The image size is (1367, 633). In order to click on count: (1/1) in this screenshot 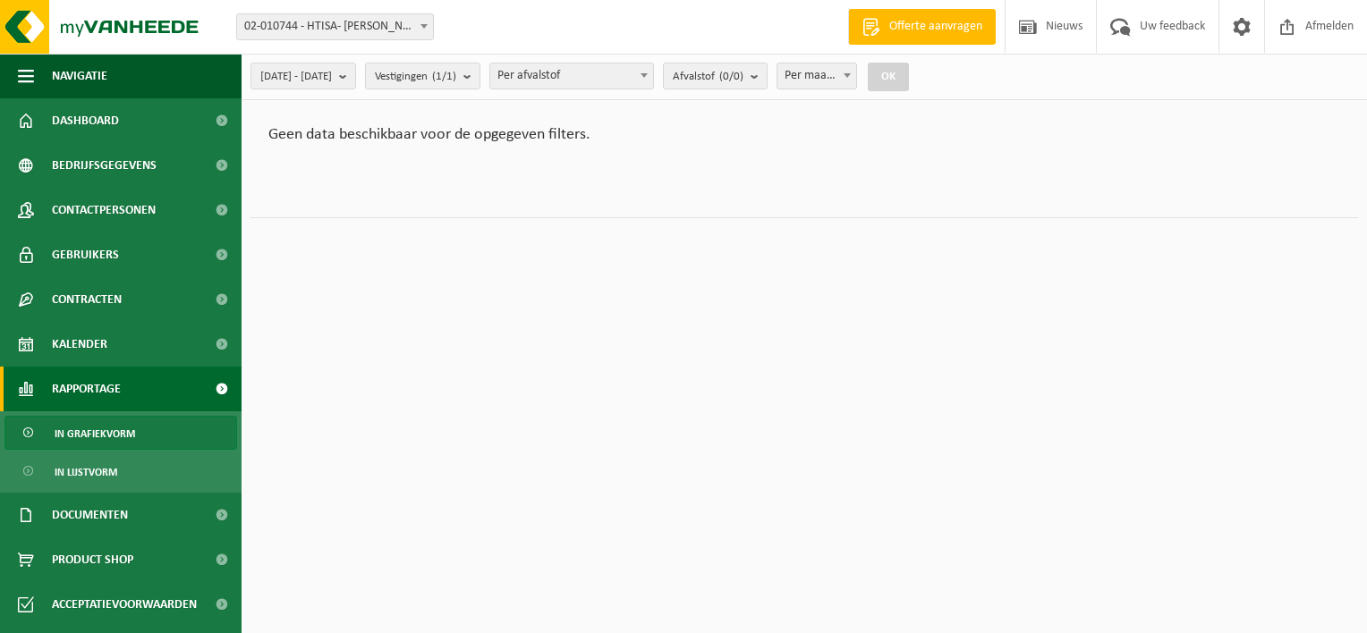, I will do `click(444, 76)`.